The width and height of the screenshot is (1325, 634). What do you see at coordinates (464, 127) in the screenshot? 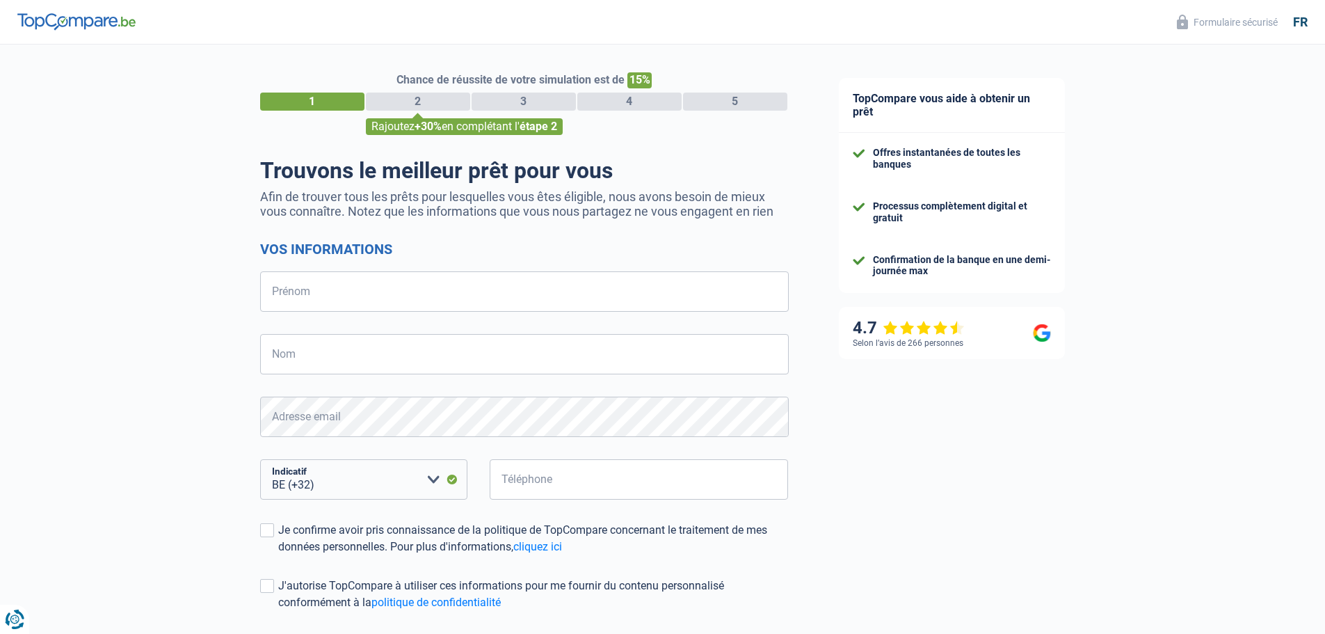
I see `div: Rajoutez en complétant l'` at bounding box center [464, 127].